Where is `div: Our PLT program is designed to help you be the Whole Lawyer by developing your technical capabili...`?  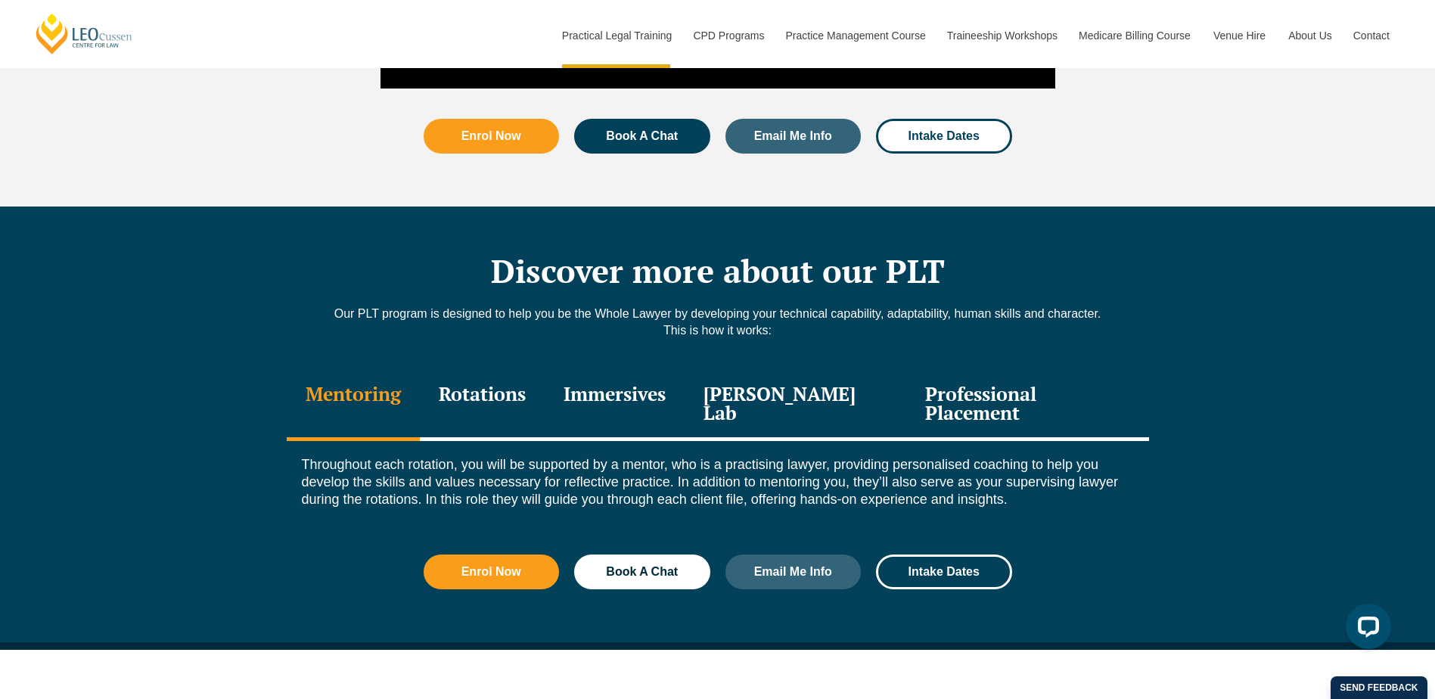
div: Our PLT program is designed to help you be the Whole Lawyer by developing your technical capabili... is located at coordinates (718, 330).